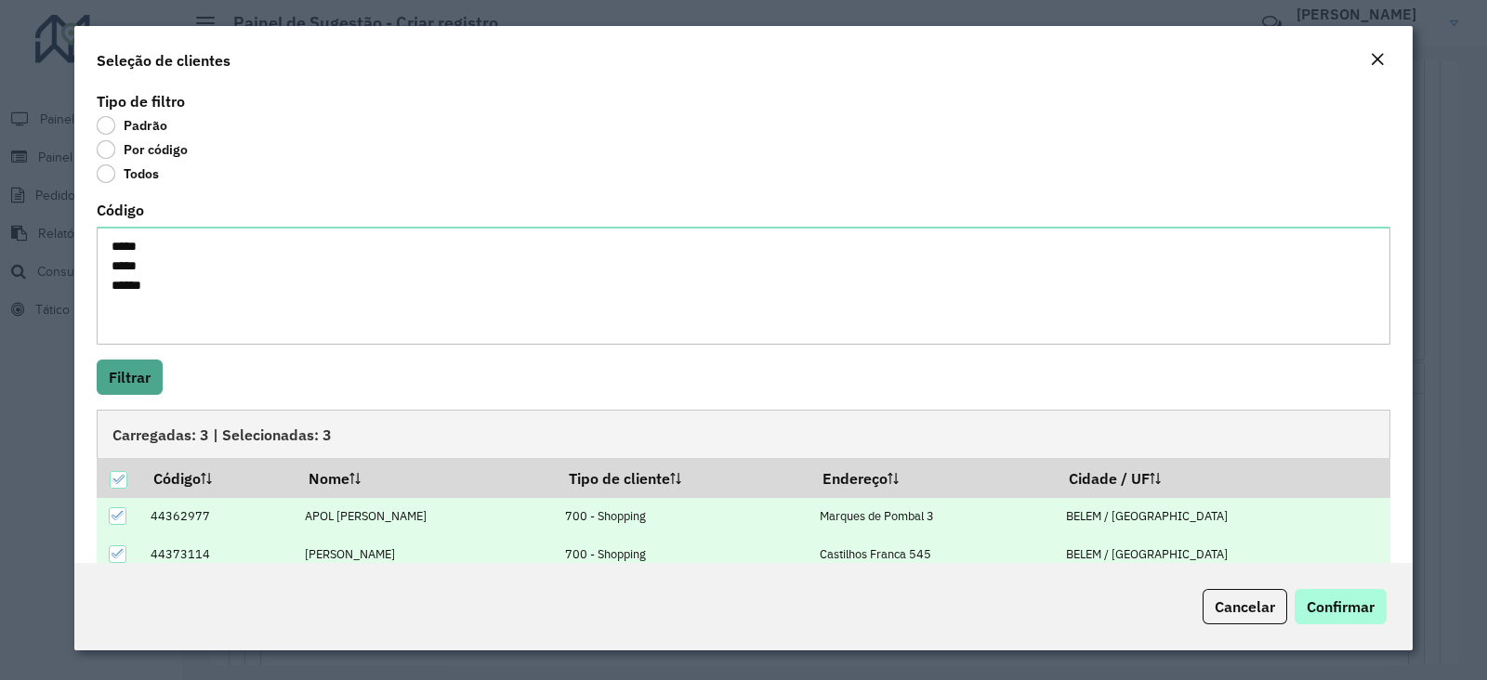 This screenshot has width=1487, height=680. Describe the element at coordinates (129, 377) in the screenshot. I see `button: Filtrar` at that location.